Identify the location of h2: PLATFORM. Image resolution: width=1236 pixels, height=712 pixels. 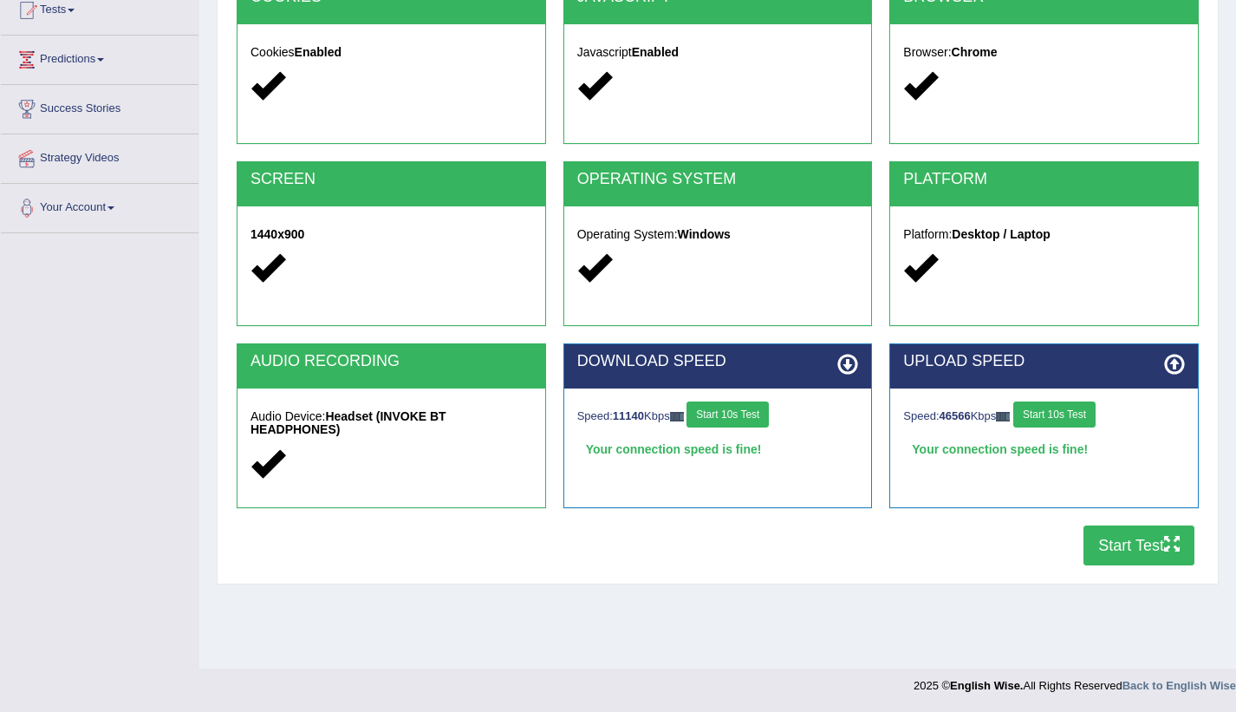
(1043, 179).